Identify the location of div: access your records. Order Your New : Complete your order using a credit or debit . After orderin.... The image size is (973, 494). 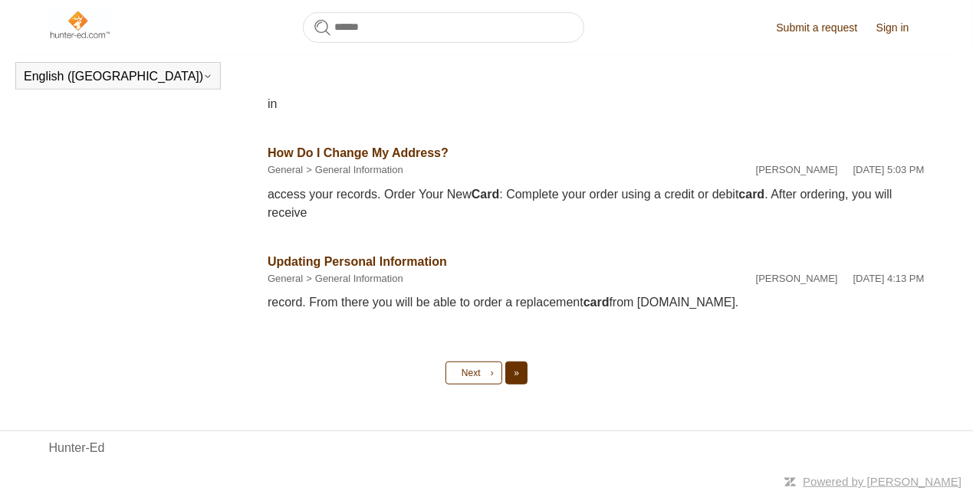
(596, 204).